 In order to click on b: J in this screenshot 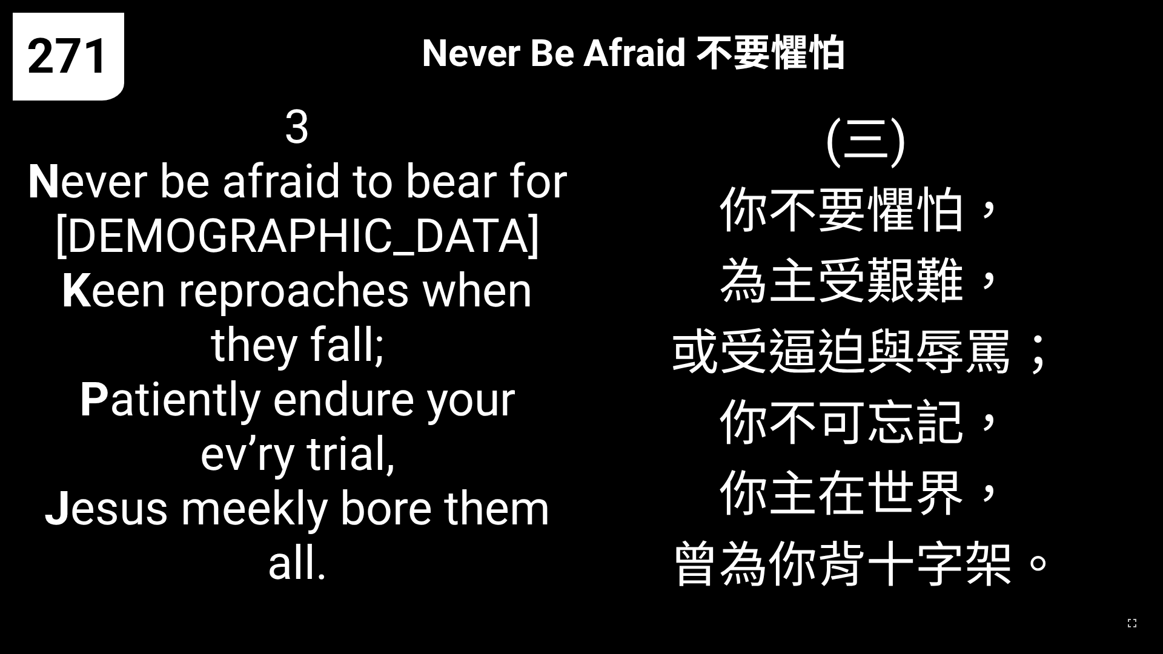, I will do `click(57, 509)`.